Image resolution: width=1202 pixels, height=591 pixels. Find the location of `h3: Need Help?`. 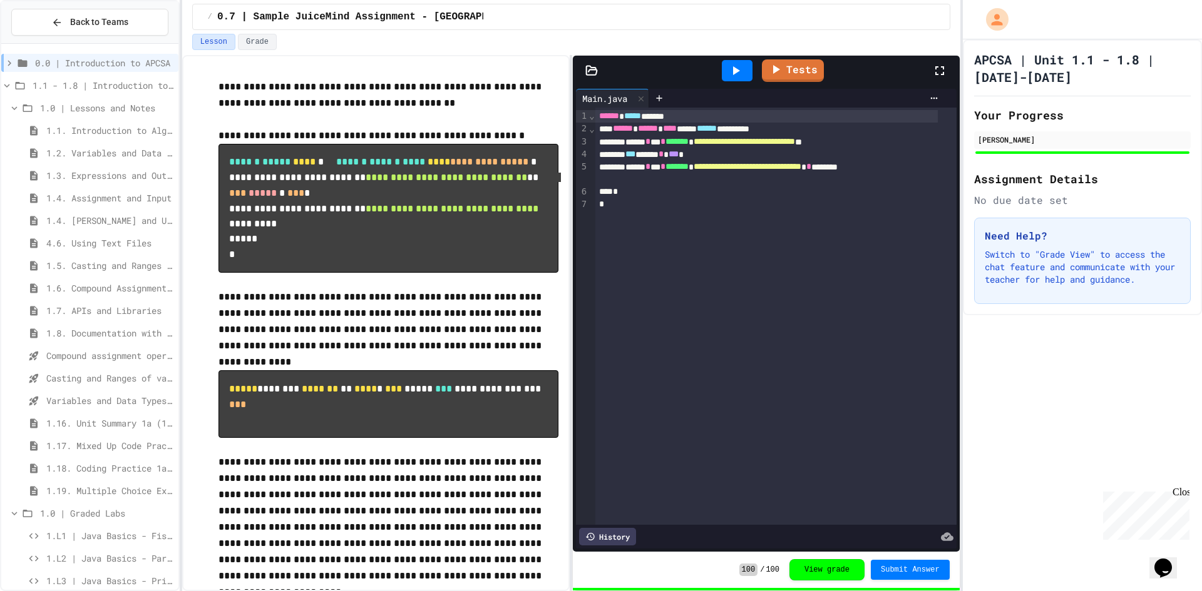

h3: Need Help? is located at coordinates (1082, 236).